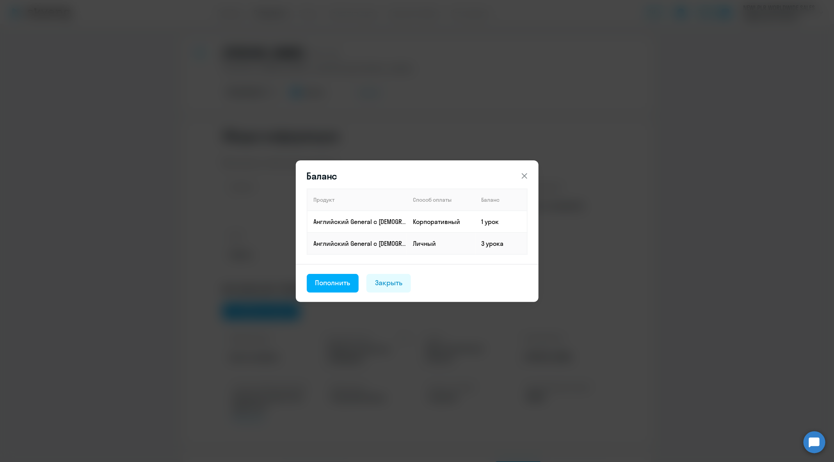  Describe the element at coordinates (389, 283) in the screenshot. I see `button: Закрыть` at that location.